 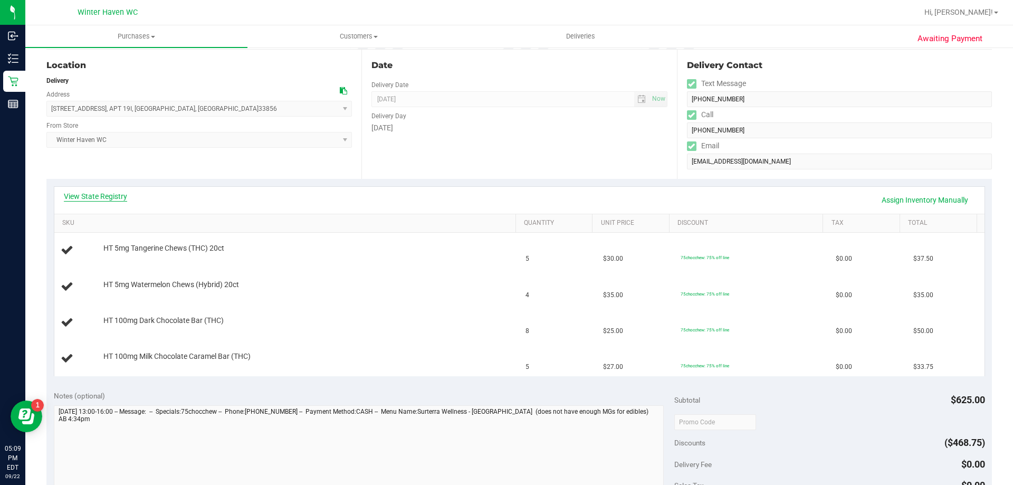 I want to click on span: ($468.75), so click(x=964, y=442).